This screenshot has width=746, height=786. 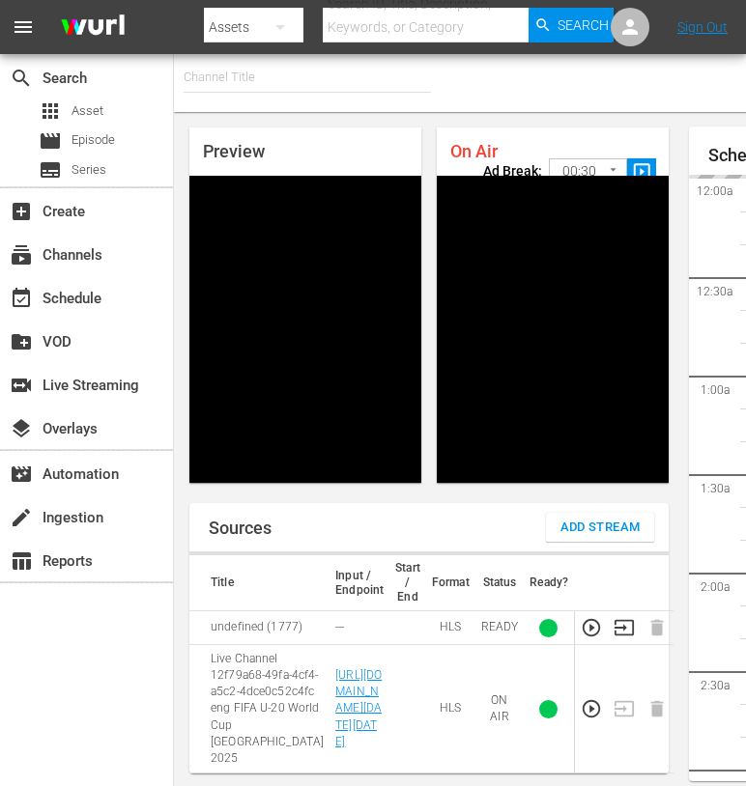 I want to click on span: slideshow_sharp, so click(x=641, y=172).